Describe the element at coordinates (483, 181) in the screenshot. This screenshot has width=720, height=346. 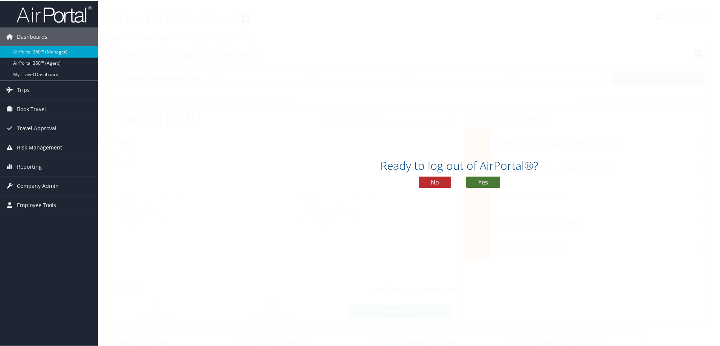
I see `button: Yes` at that location.